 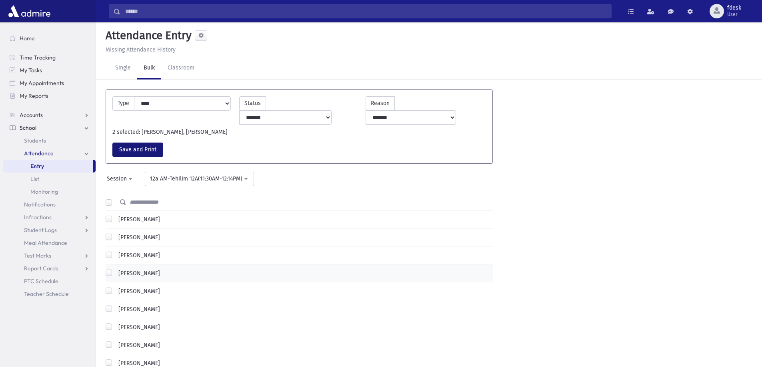 I want to click on span: My Tasks, so click(x=31, y=70).